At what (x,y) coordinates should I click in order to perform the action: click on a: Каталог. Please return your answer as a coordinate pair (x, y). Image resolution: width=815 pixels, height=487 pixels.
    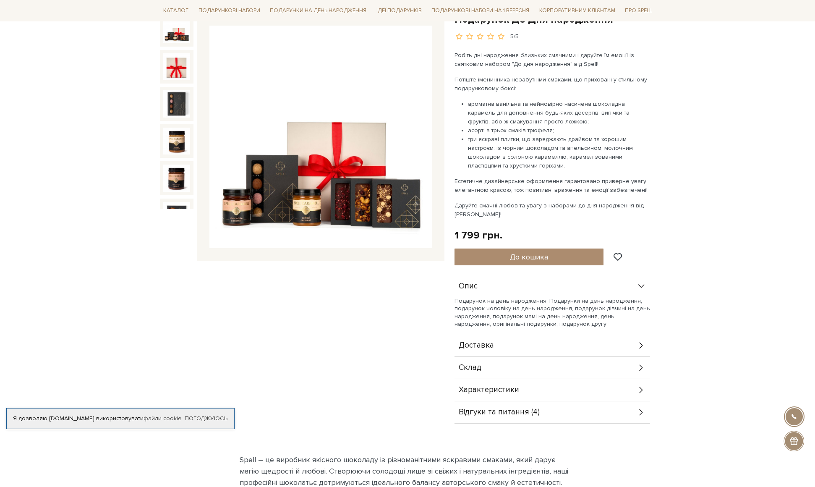
    Looking at the image, I should click on (176, 10).